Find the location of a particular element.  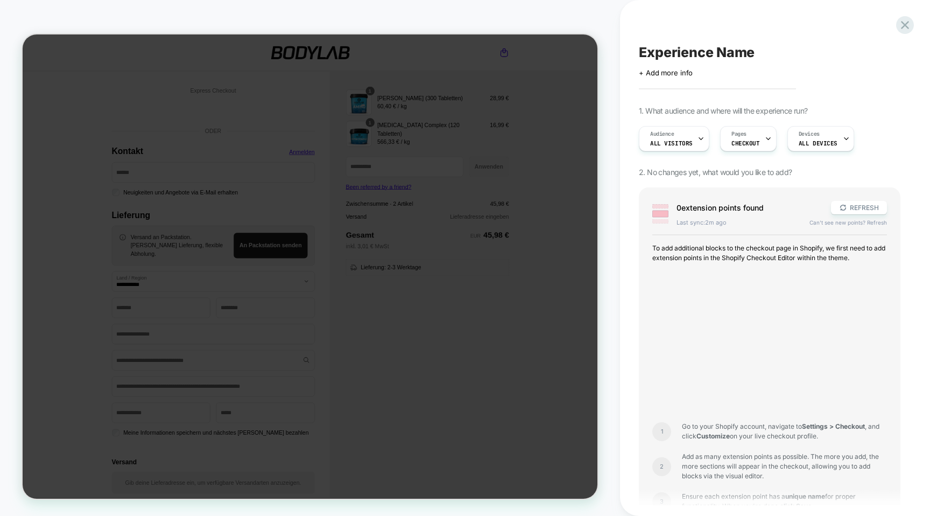

span: Lieferung: 2-3 Werktage is located at coordinates (492, 310).